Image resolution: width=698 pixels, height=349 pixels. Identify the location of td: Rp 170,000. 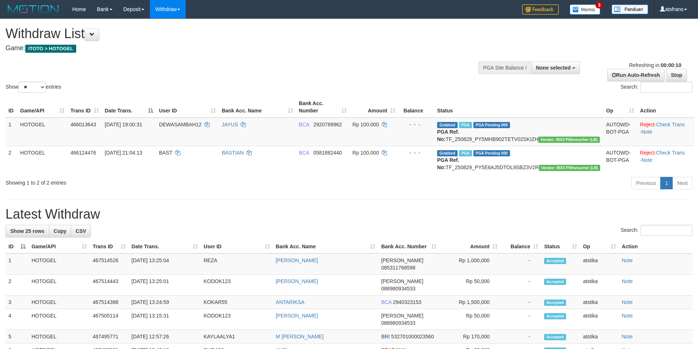
(470, 337).